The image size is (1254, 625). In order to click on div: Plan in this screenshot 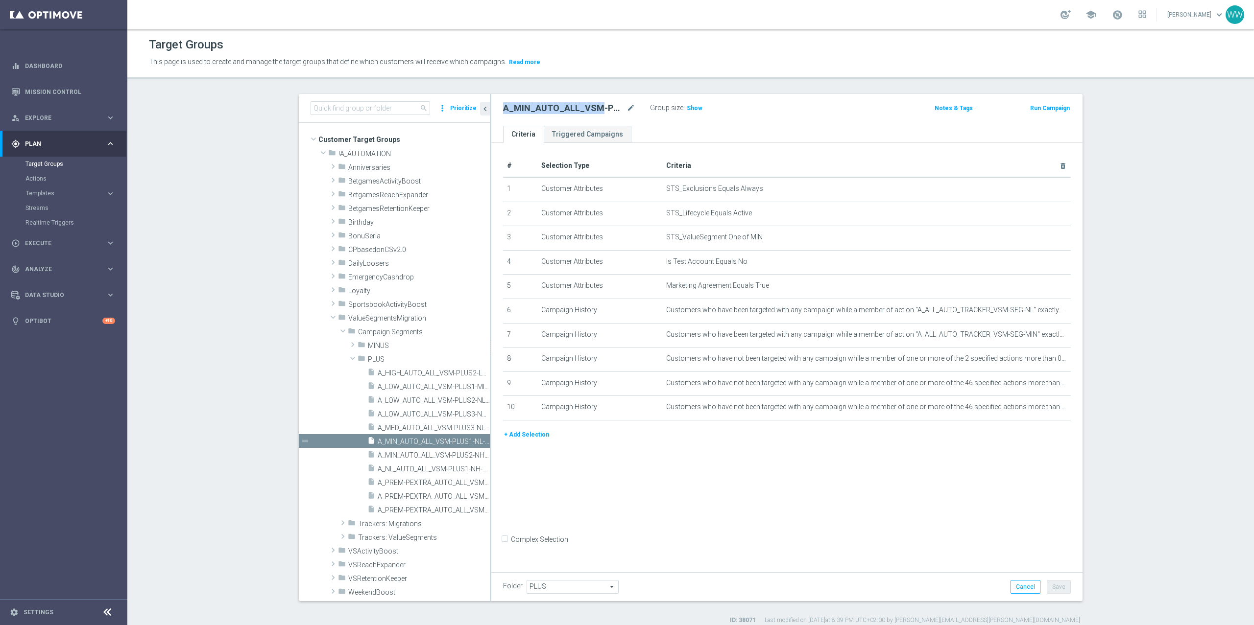, I will do `click(58, 144)`.